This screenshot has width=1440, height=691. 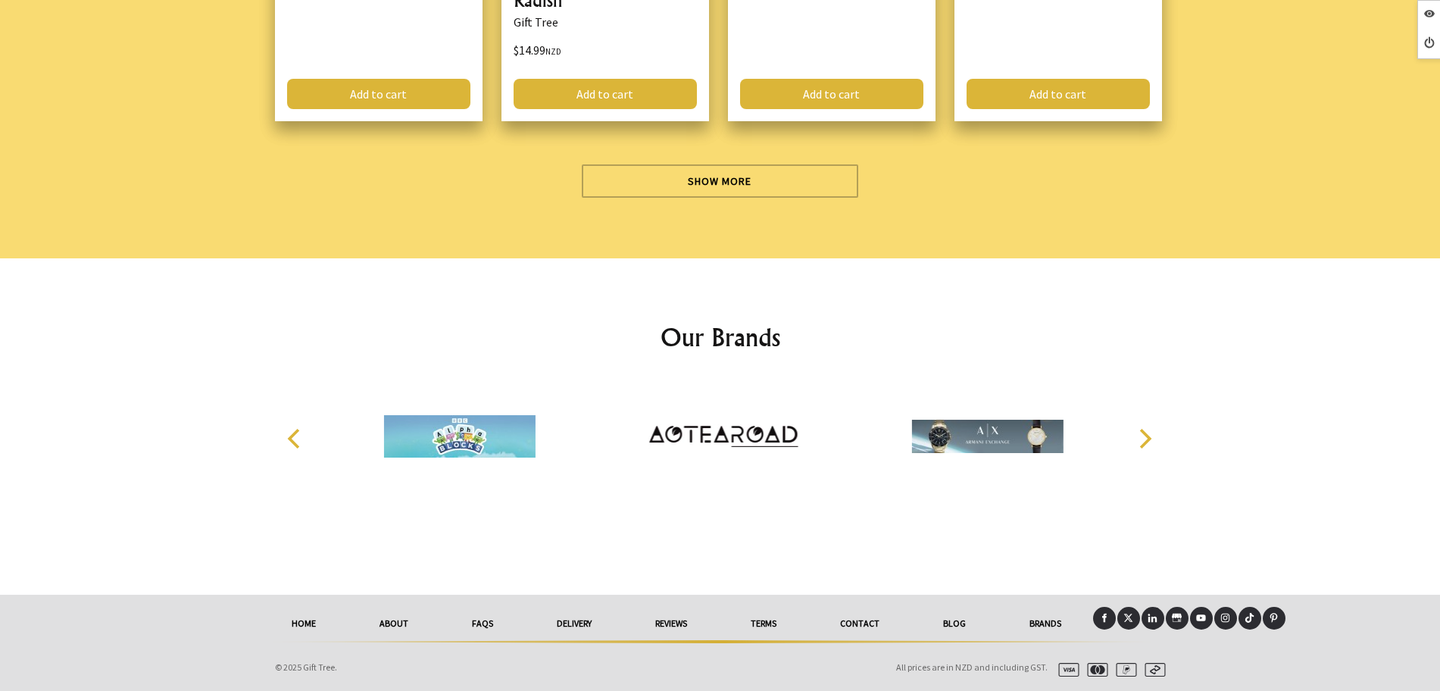 I want to click on img: Alphablocks, so click(x=460, y=436).